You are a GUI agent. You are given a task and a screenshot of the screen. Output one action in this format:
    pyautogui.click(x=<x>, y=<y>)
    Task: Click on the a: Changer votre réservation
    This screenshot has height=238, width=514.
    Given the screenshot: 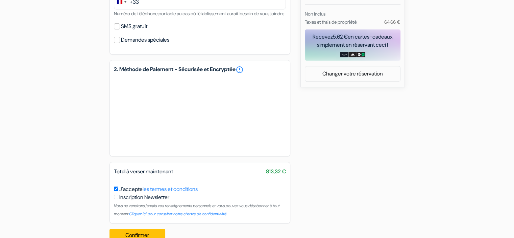 What is the action you would take?
    pyautogui.click(x=353, y=74)
    